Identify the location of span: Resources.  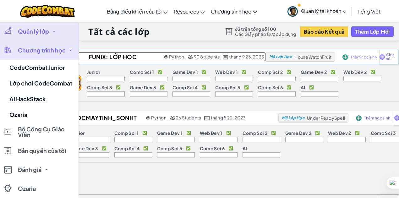
(186, 11).